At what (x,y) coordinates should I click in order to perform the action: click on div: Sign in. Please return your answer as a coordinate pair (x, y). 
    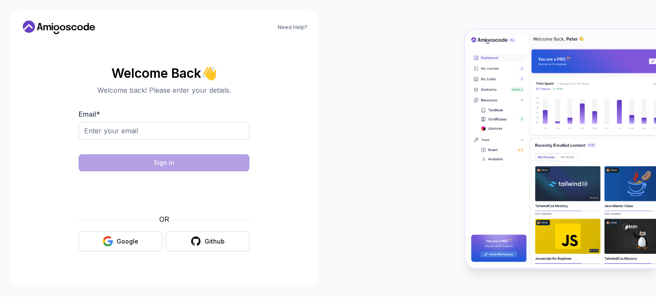
    Looking at the image, I should click on (164, 163).